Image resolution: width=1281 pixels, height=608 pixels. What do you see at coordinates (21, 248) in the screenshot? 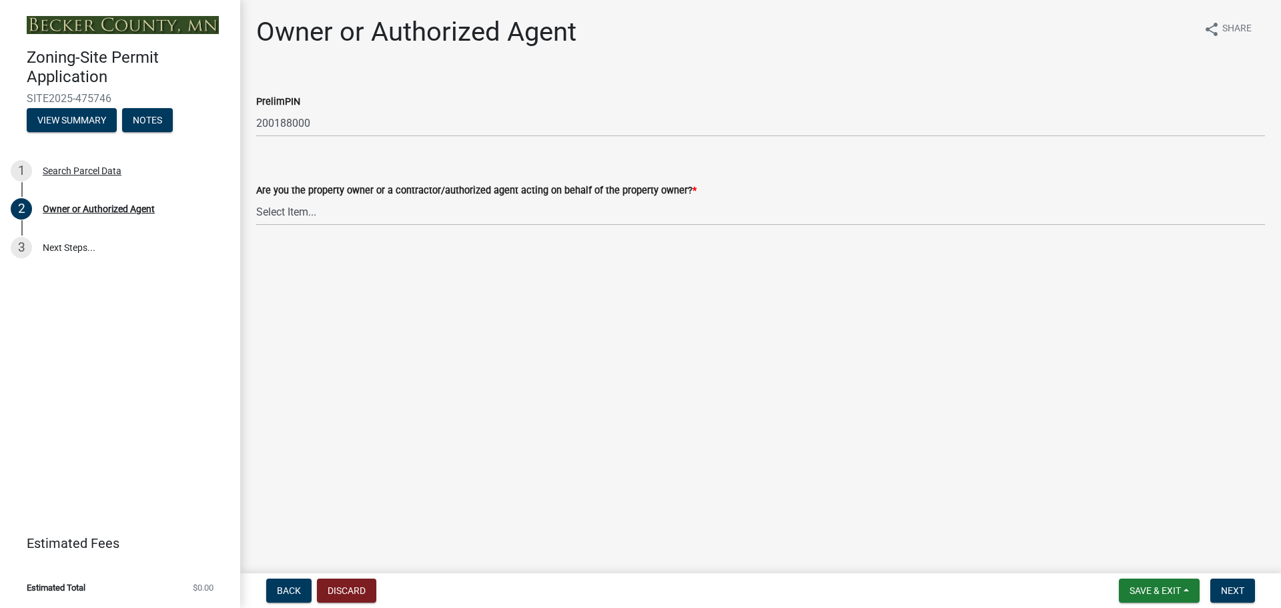
I see `div: 3` at bounding box center [21, 248].